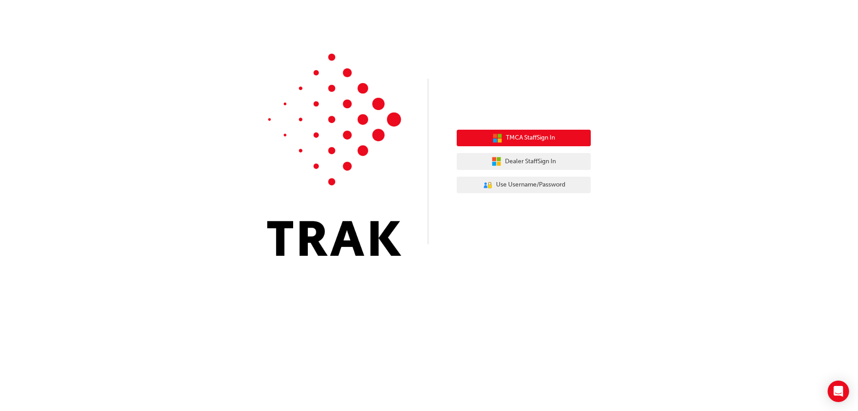 Image resolution: width=858 pixels, height=411 pixels. Describe the element at coordinates (531, 185) in the screenshot. I see `span: Use Username/Password` at that location.